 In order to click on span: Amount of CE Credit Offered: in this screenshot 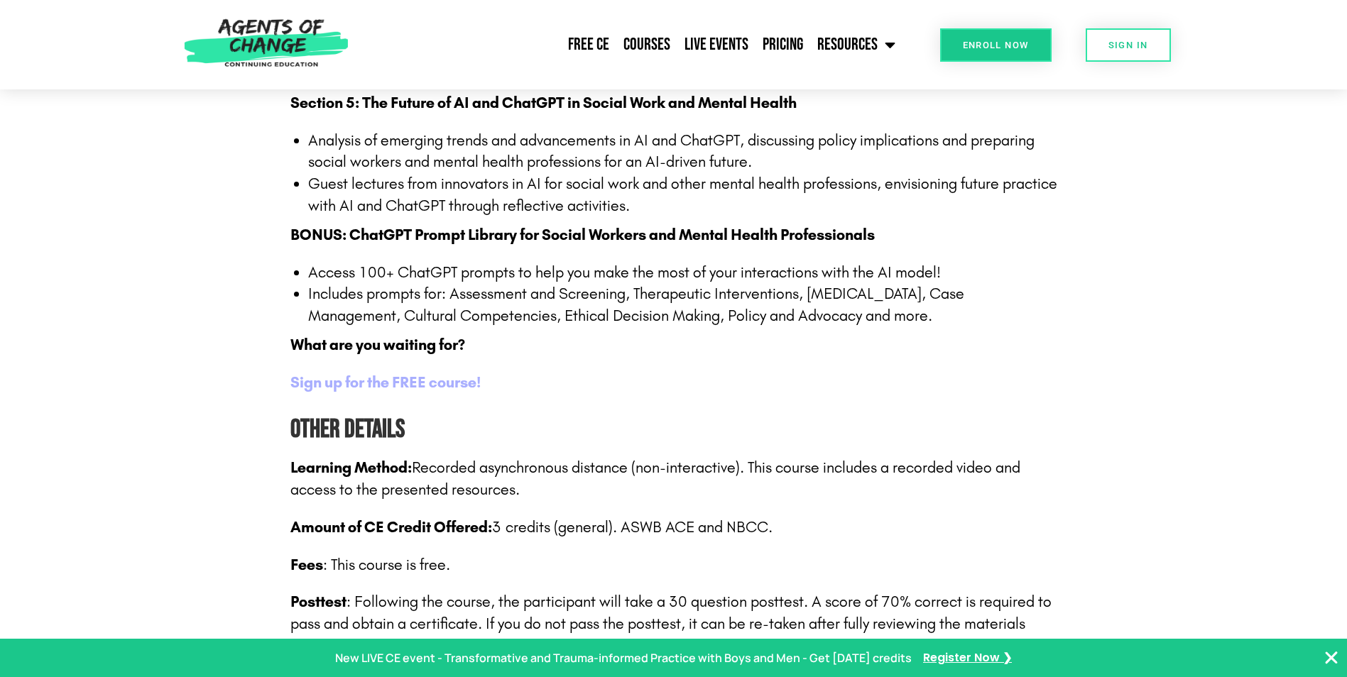, I will do `click(391, 527)`.